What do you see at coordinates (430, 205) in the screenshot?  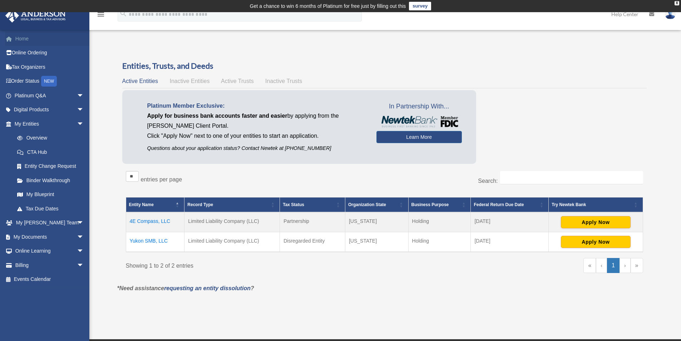 I see `span: Business Purpose` at bounding box center [430, 205].